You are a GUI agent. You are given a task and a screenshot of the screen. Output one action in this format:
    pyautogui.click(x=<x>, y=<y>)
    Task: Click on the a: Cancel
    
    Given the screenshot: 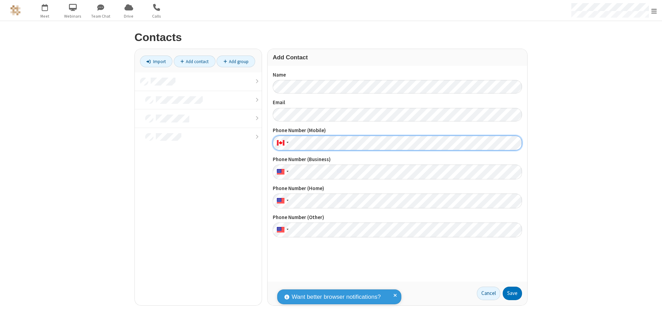 What is the action you would take?
    pyautogui.click(x=489, y=294)
    